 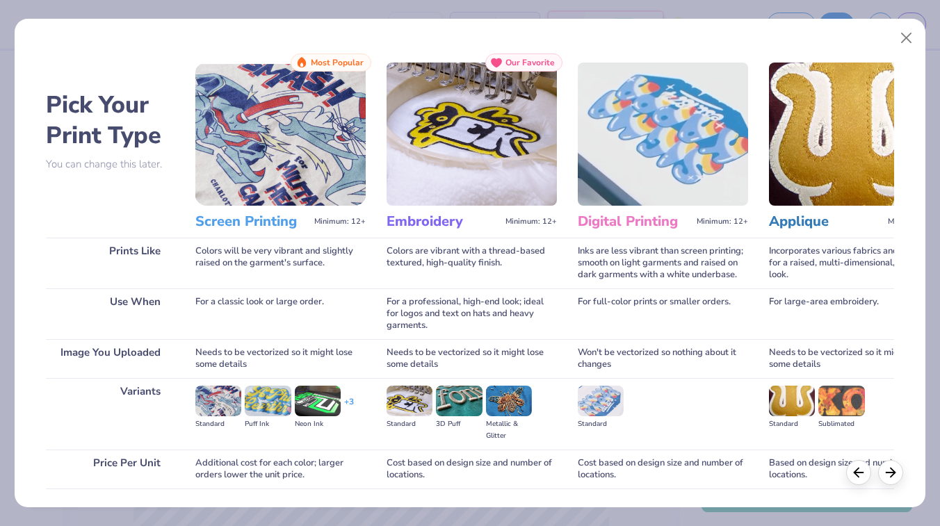 What do you see at coordinates (280, 314) in the screenshot?
I see `div: For a classic look or large order.` at bounding box center [280, 314].